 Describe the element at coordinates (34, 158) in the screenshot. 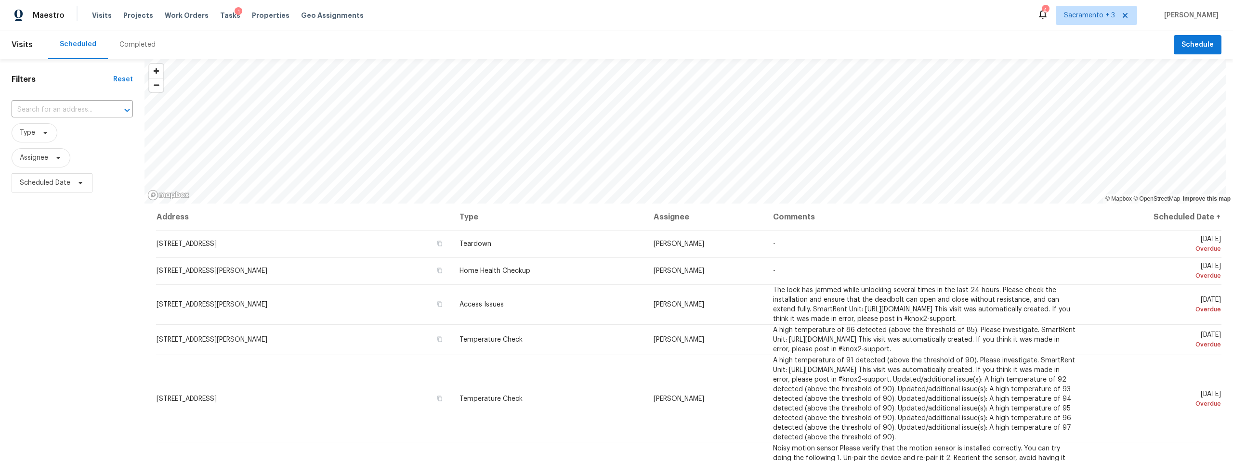

I see `span: Assignee` at that location.